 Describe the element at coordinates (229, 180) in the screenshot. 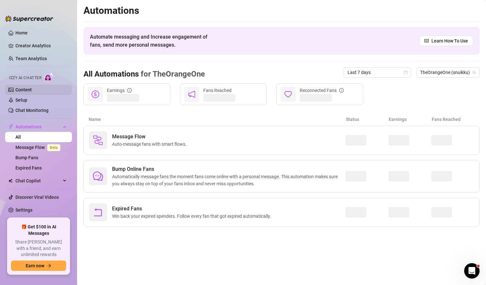

I see `span: Automatically message fans the moment fans come online with a personal message. This automation m...` at that location.